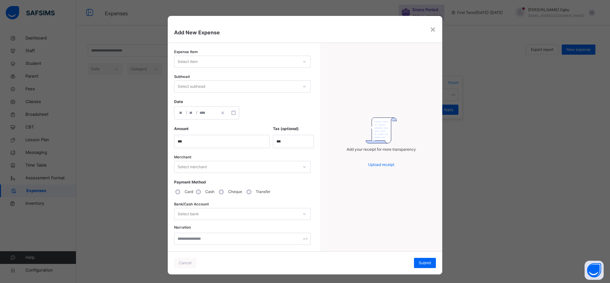 This screenshot has height=283, width=610. I want to click on span: Expense Item, so click(186, 52).